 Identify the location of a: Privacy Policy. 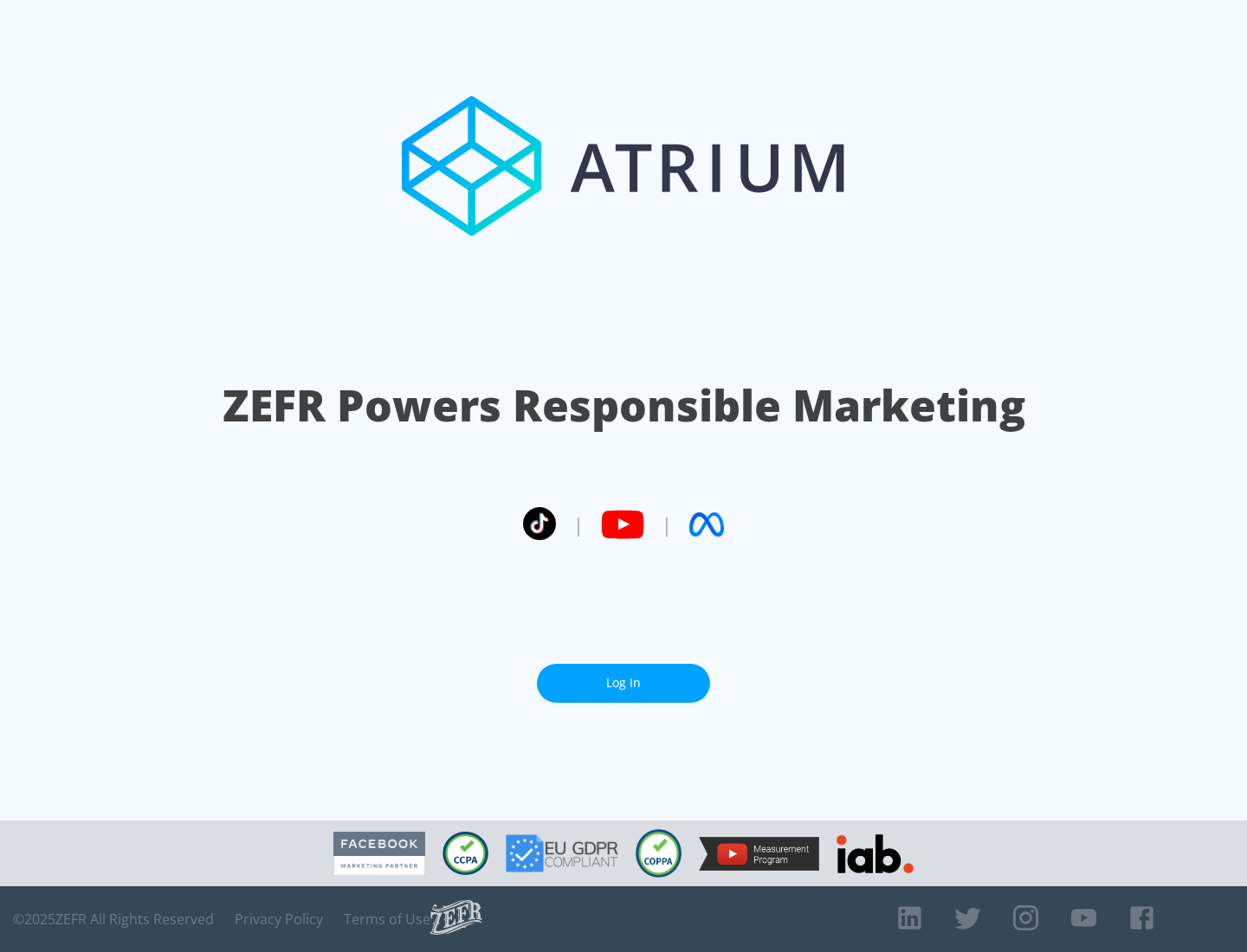
(279, 919).